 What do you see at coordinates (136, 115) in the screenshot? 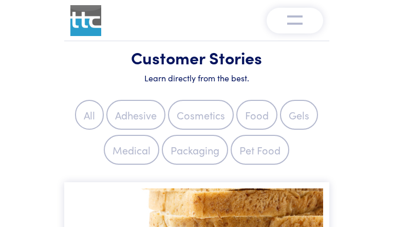
I see `label: Adhesive` at bounding box center [136, 115].